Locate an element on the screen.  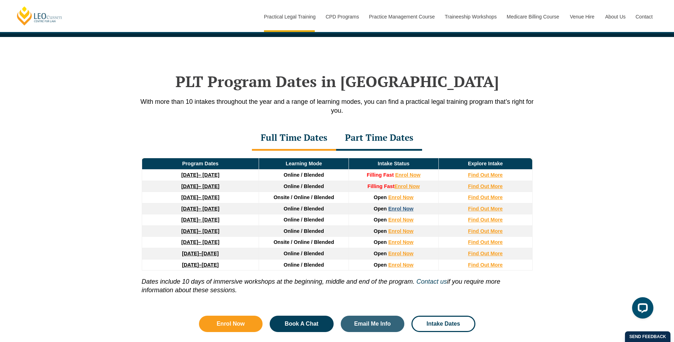
td: Learning Mode is located at coordinates (304, 164).